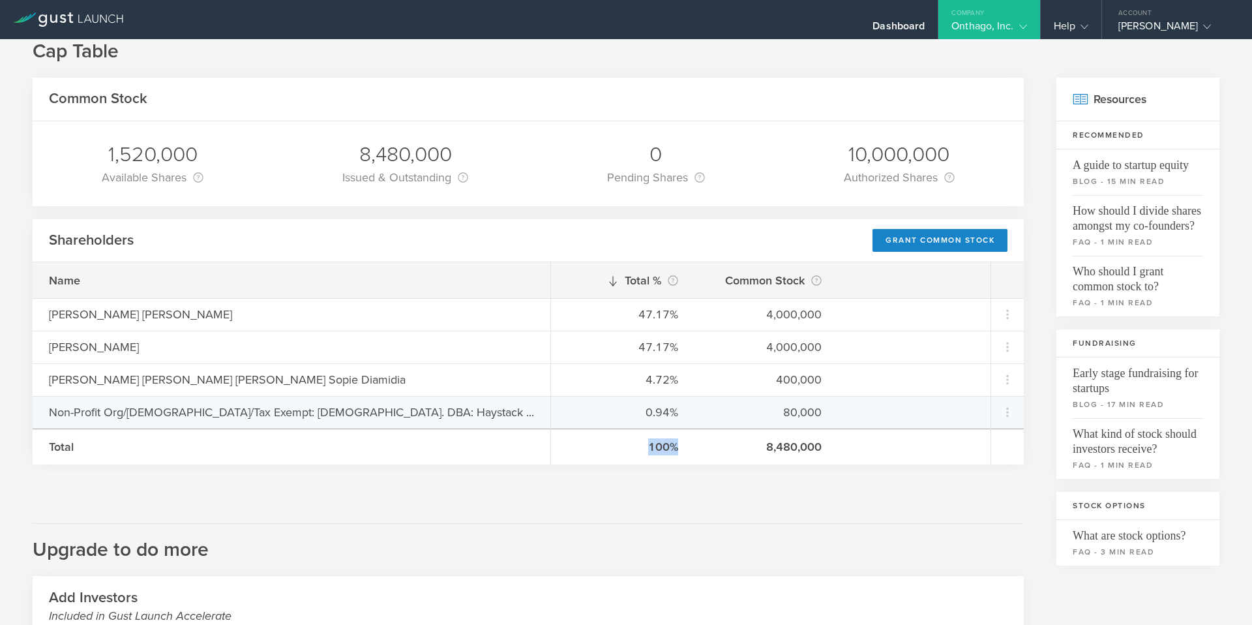 The height and width of the screenshot is (625, 1252). Describe the element at coordinates (623, 380) in the screenshot. I see `div: 4.72%` at that location.